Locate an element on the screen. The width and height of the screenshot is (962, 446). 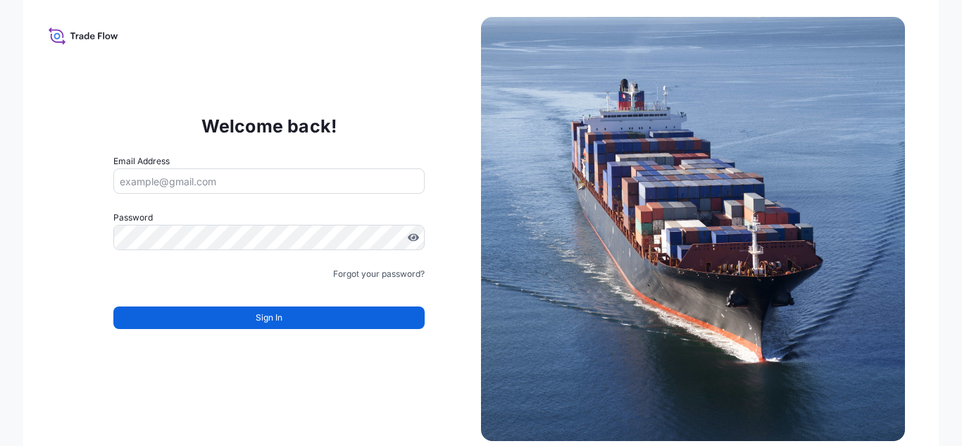
label: Password is located at coordinates (269, 218).